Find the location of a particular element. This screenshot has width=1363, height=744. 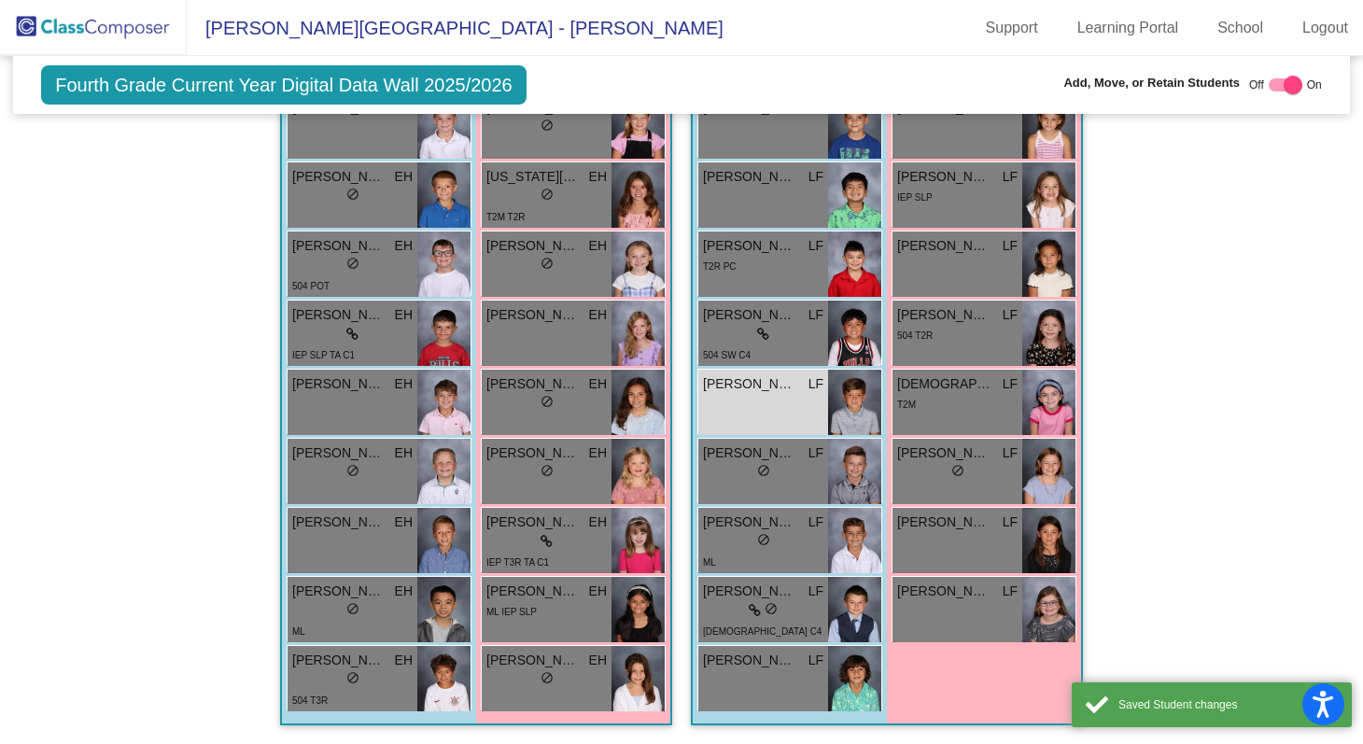

span: IEP T3R TA C1 is located at coordinates (517, 562).